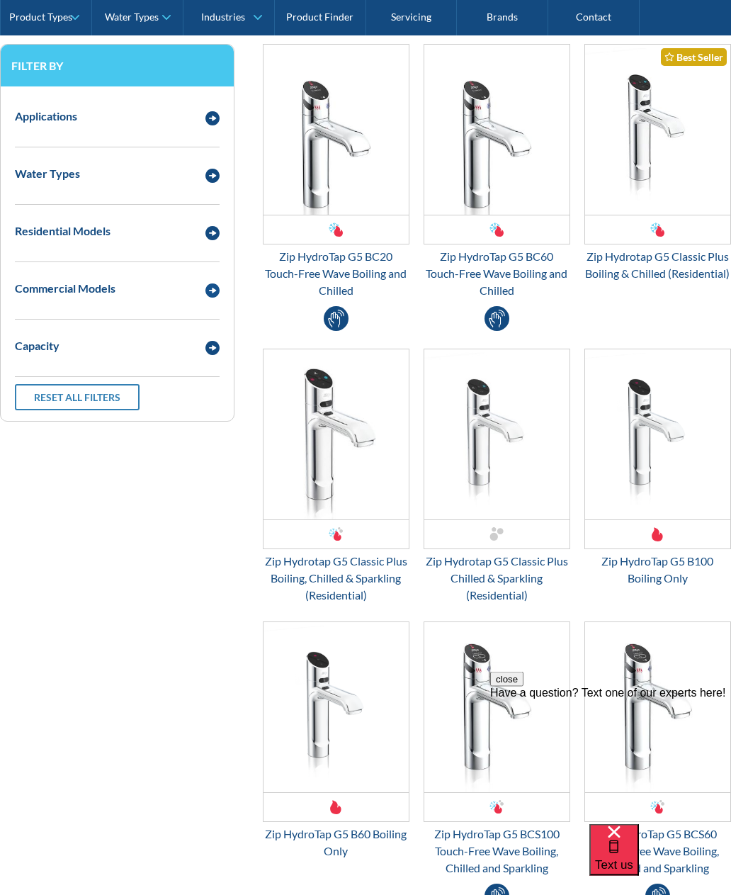 The image size is (731, 895). I want to click on img: Zip HydroTap G5 BC60 Touch-Free Wave Boiling and Chilled, so click(497, 130).